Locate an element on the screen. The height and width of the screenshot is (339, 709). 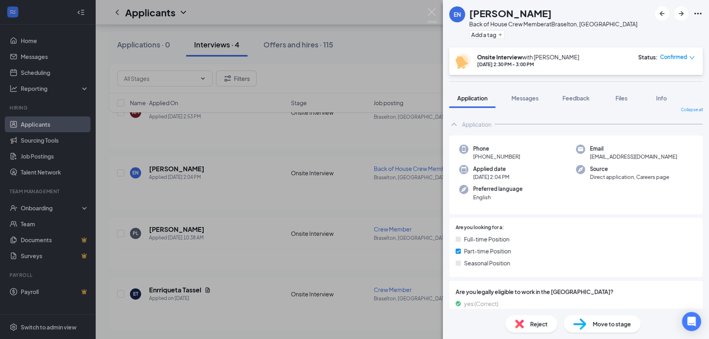
span: Files is located at coordinates (621, 98).